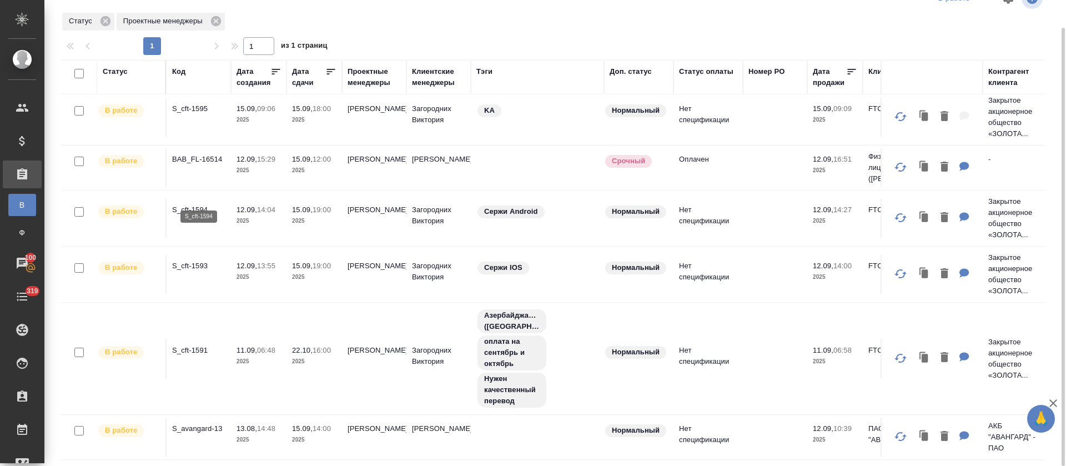 This screenshot has width=1066, height=466. What do you see at coordinates (266, 209) in the screenshot?
I see `p: 14:04` at bounding box center [266, 209].